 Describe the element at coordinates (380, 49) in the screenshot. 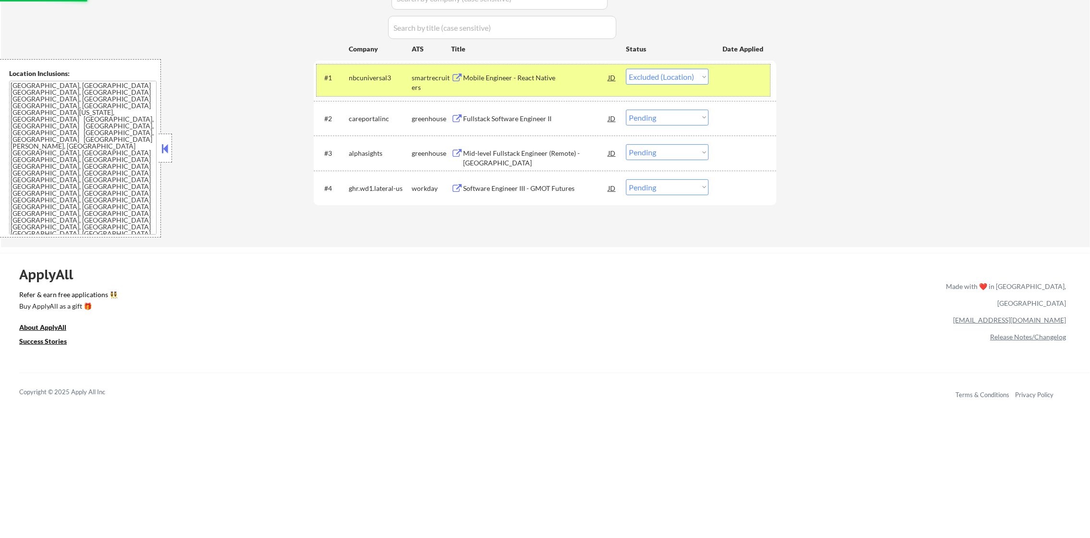

I see `div: Company` at that location.